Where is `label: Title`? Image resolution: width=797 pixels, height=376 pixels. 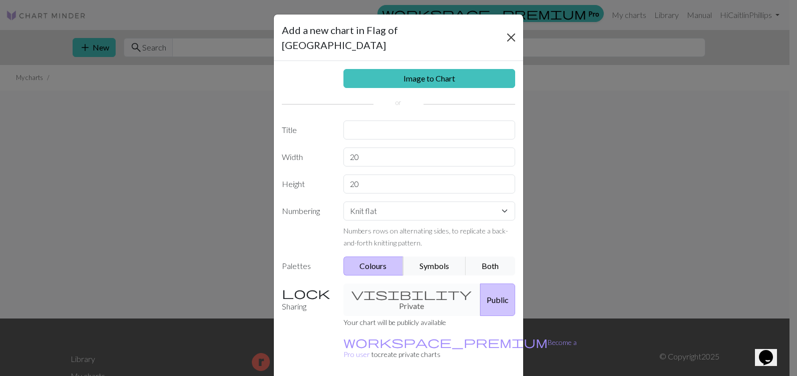 label: Title is located at coordinates (306, 130).